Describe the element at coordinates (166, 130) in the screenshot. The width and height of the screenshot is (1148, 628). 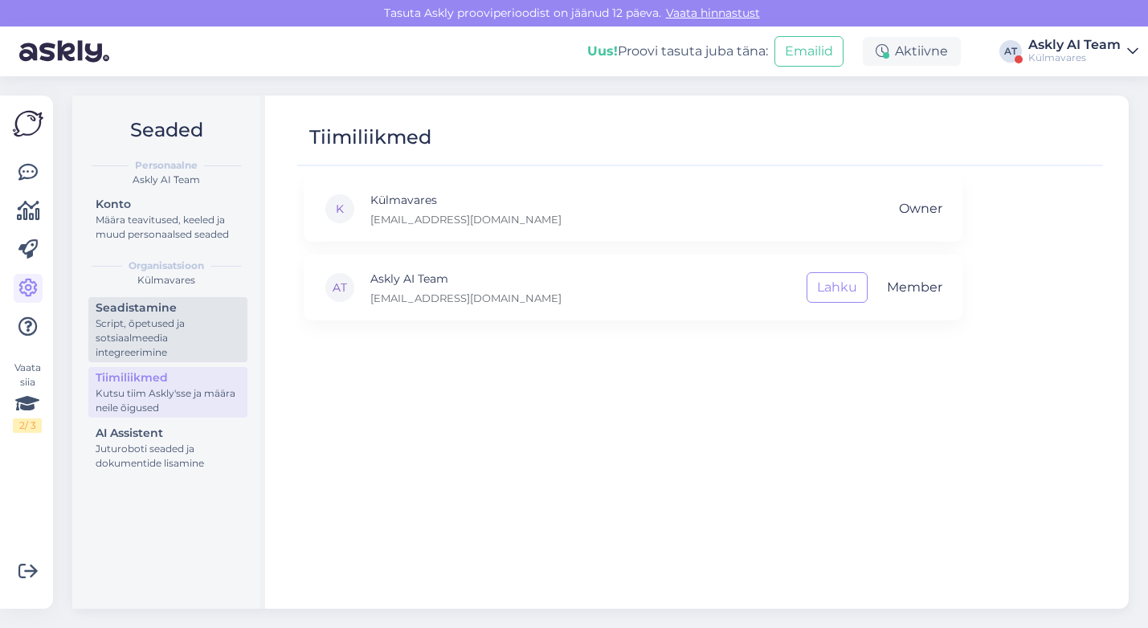
I see `h2: Seaded` at that location.